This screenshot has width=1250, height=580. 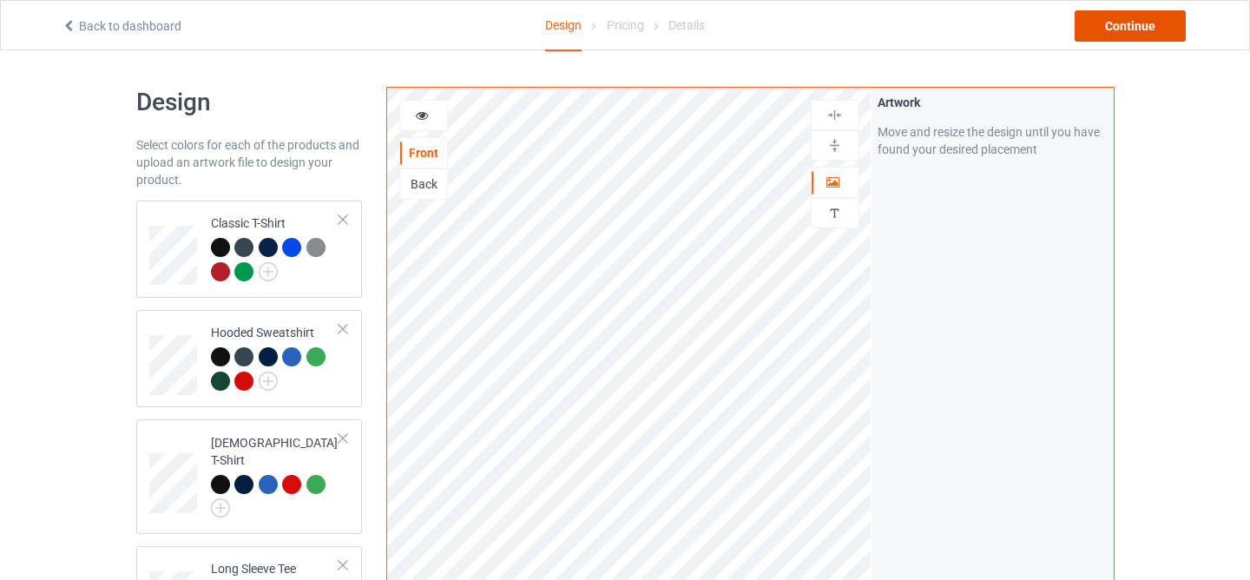 What do you see at coordinates (249, 162) in the screenshot?
I see `div: Select colors for each of the products and upload an artwork file to design your product.` at bounding box center [249, 162].